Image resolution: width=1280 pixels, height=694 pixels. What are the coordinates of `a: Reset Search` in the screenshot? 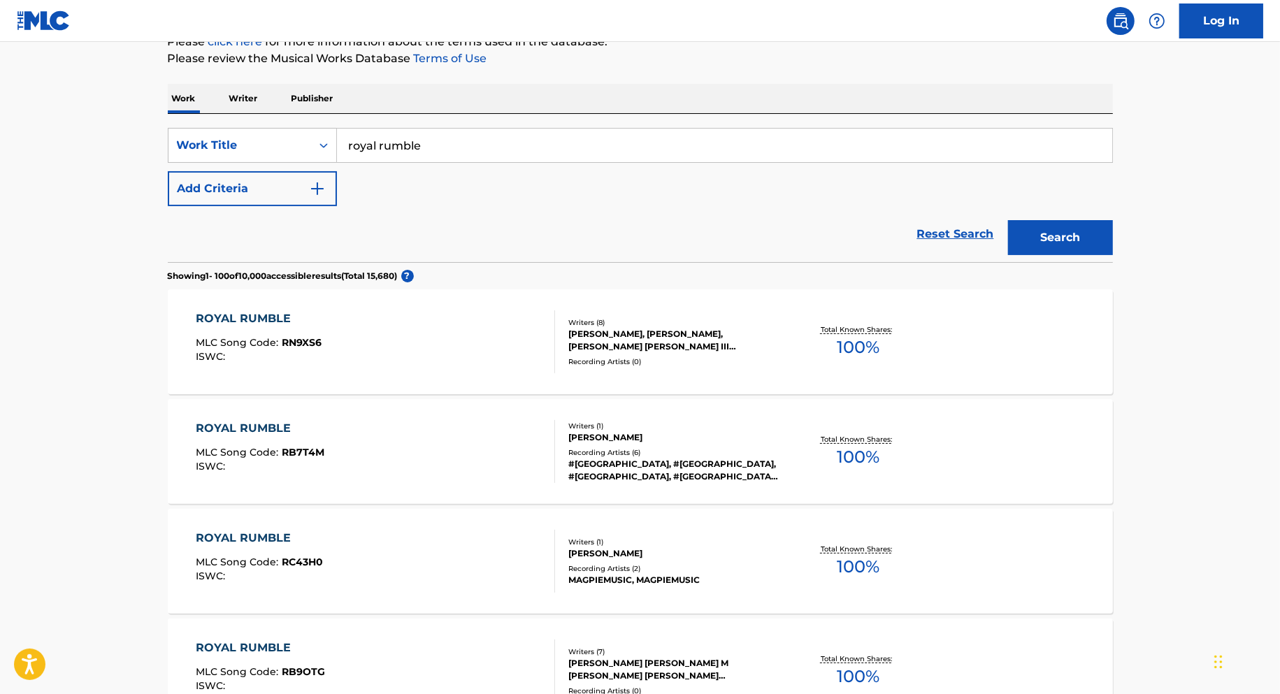 It's located at (956, 234).